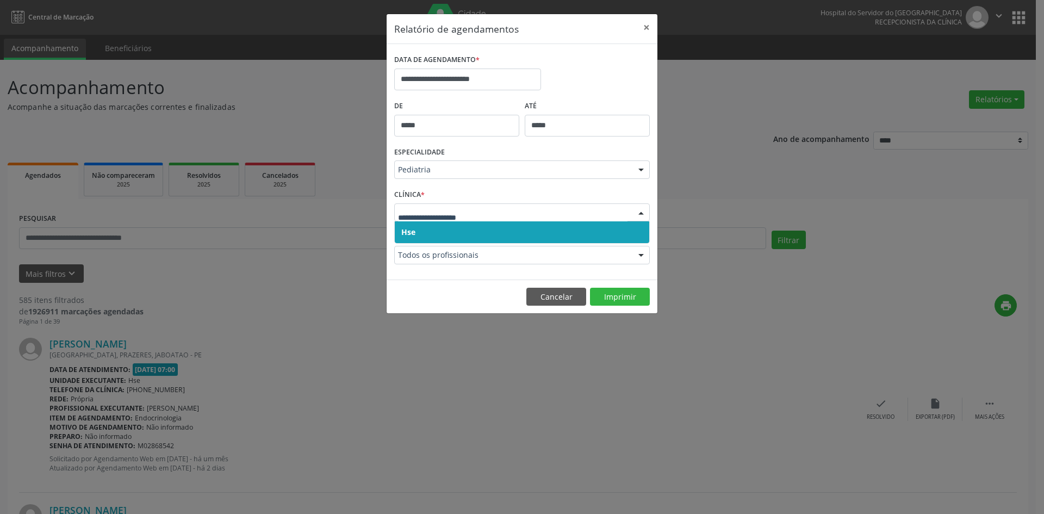 The image size is (1044, 514). What do you see at coordinates (410, 195) in the screenshot?
I see `label: CLÍNICA` at bounding box center [410, 195].